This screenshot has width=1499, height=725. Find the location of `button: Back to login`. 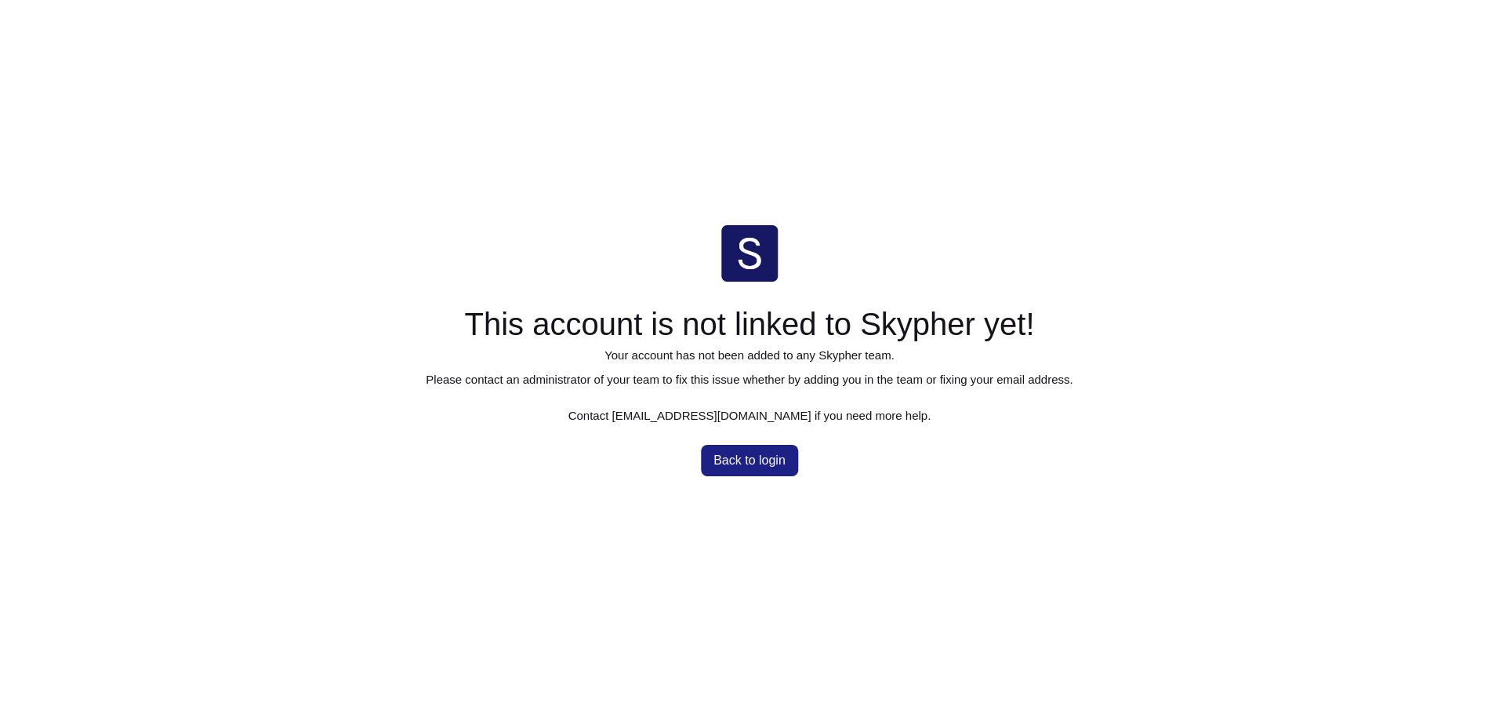

button: Back to login is located at coordinates (750, 460).